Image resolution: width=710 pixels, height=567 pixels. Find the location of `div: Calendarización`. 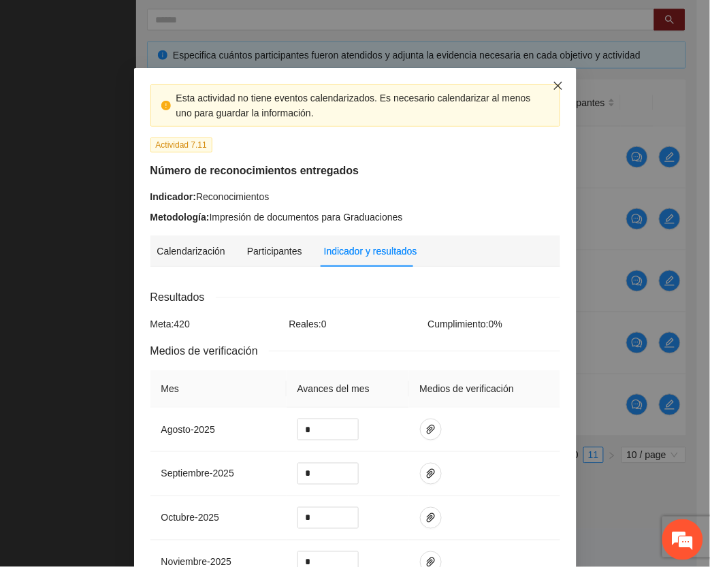

div: Calendarización is located at coordinates (191, 251).